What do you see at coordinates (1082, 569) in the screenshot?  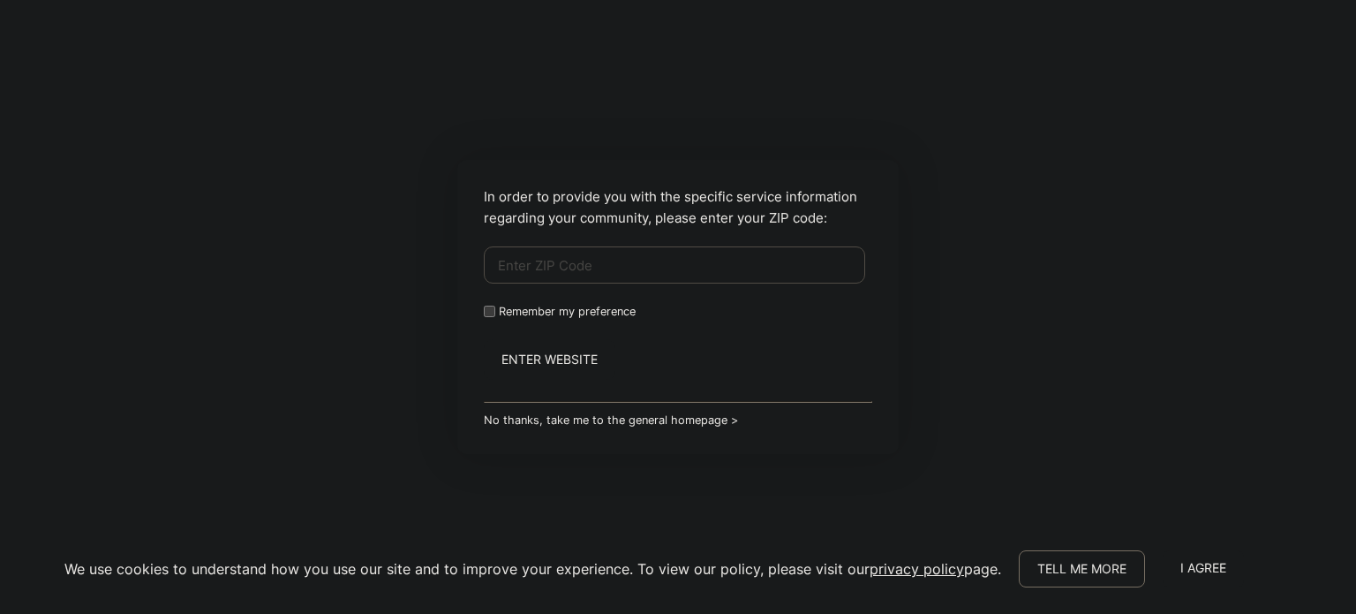 I see `a: Tell me more` at bounding box center [1082, 569].